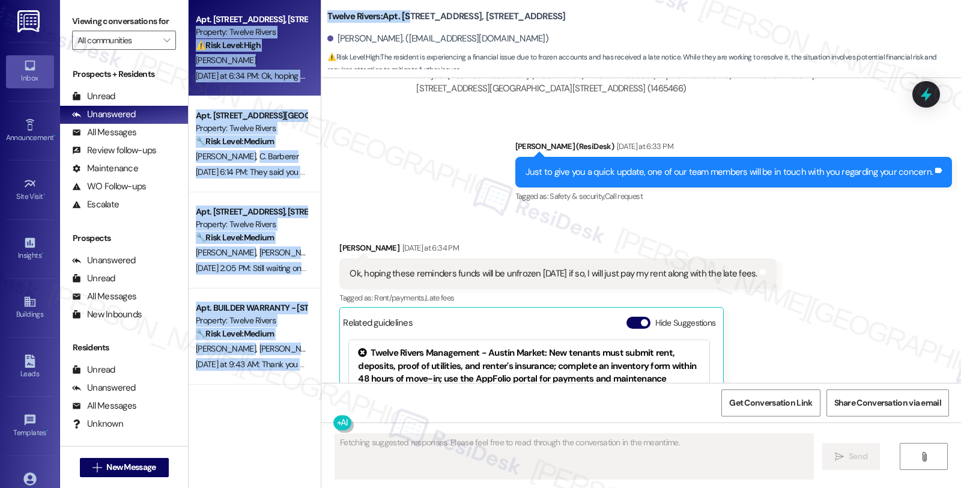 The height and width of the screenshot is (488, 961). What do you see at coordinates (851, 456) in the screenshot?
I see `button: Send` at bounding box center [851, 456].